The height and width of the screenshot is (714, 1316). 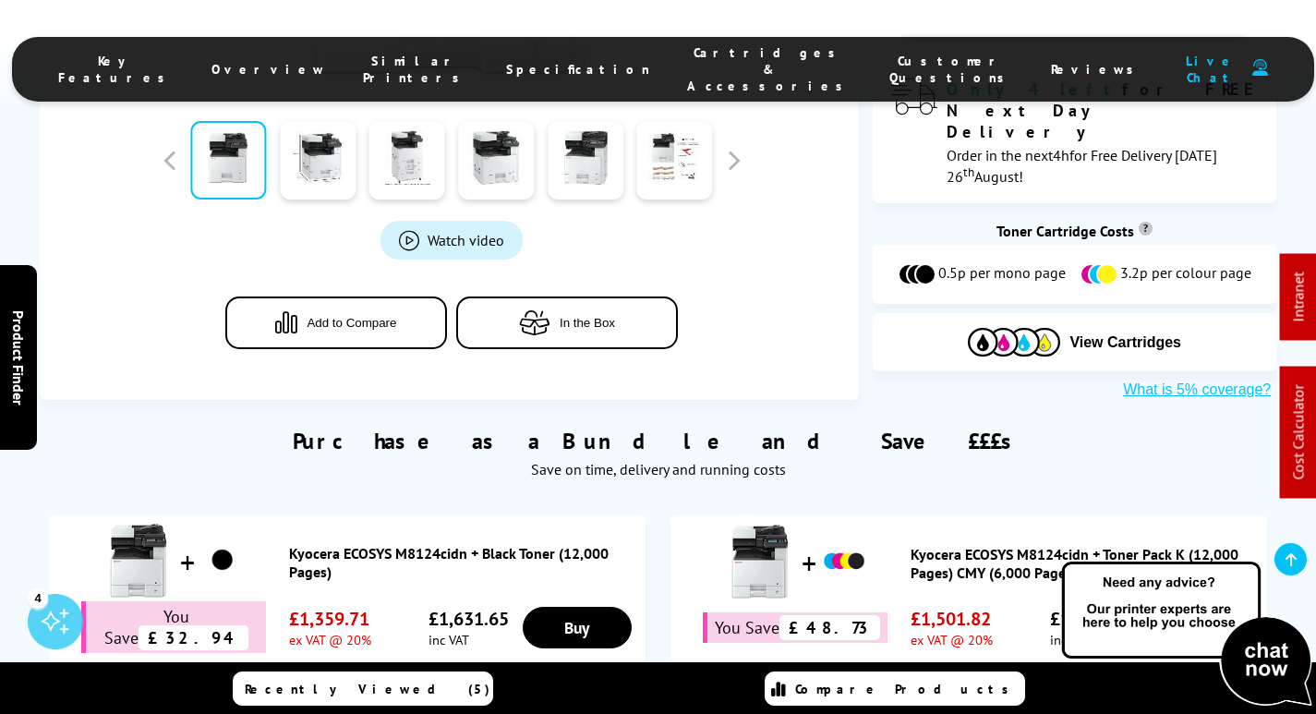 I want to click on span: Overview, so click(x=269, y=69).